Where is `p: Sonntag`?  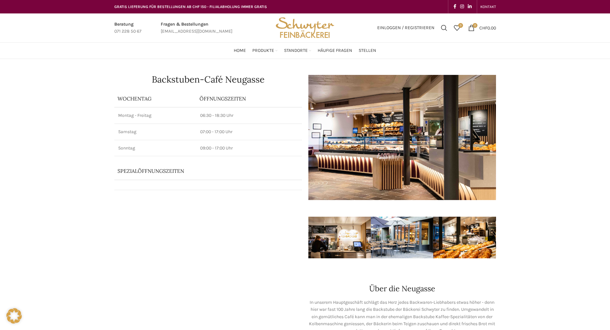 p: Sonntag is located at coordinates (155, 148).